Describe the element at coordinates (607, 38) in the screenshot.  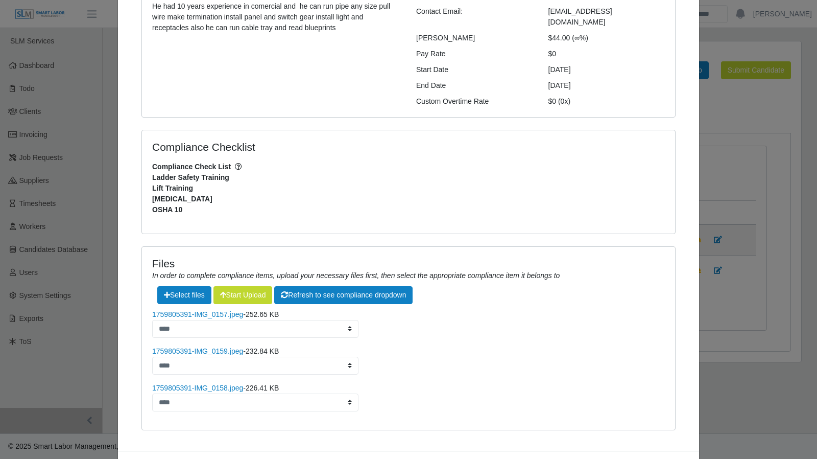
I see `div: $44.00 (∞%)` at that location.